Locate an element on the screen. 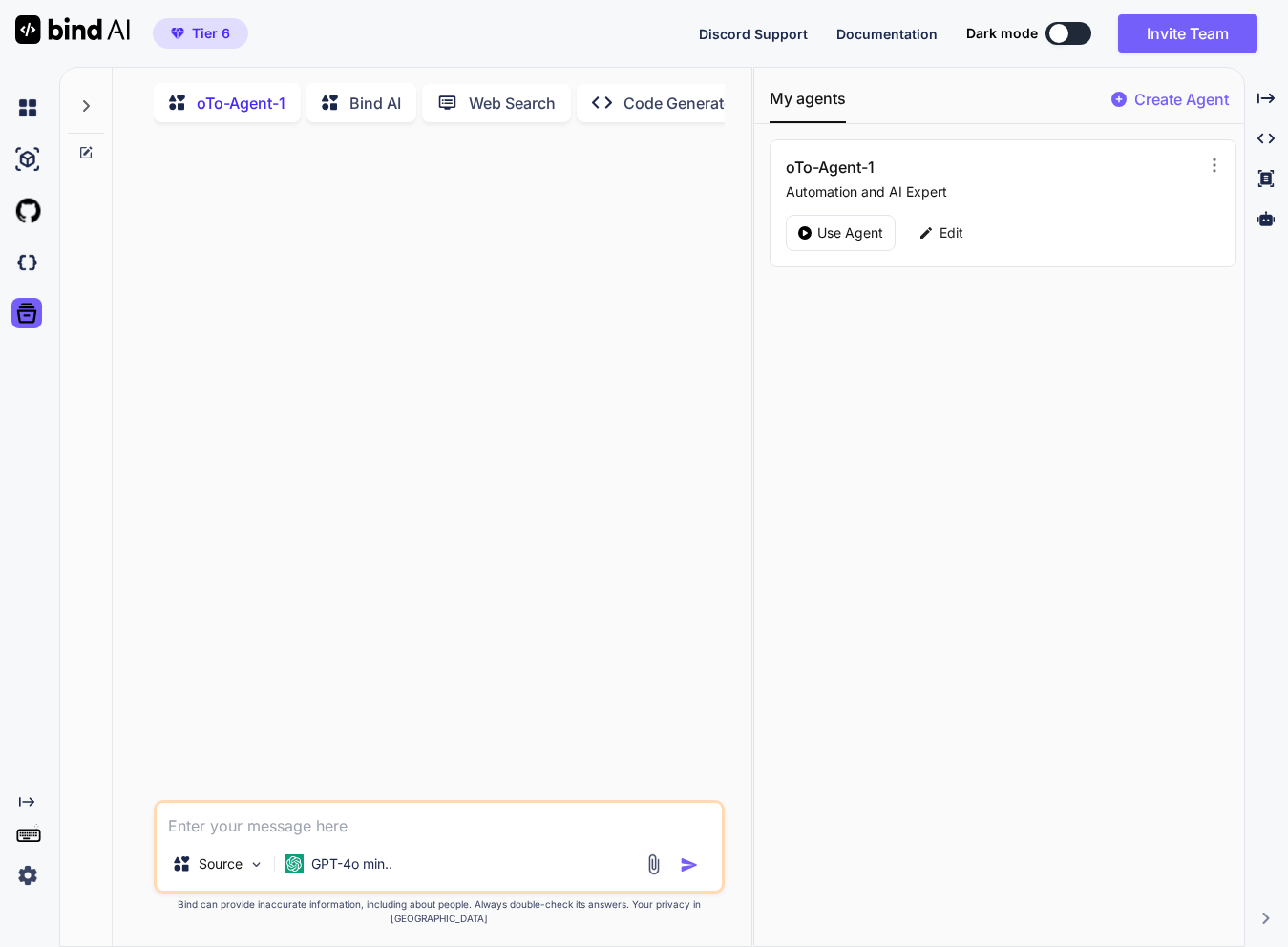 This screenshot has height=947, width=1288. span: Dark mode is located at coordinates (1001, 34).